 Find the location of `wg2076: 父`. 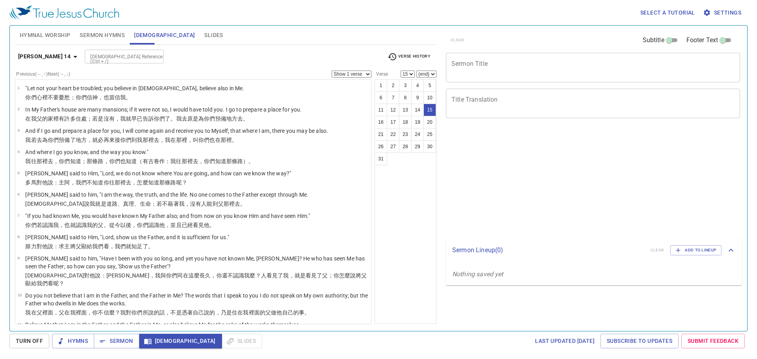

wg2076: 父 is located at coordinates (173, 313).